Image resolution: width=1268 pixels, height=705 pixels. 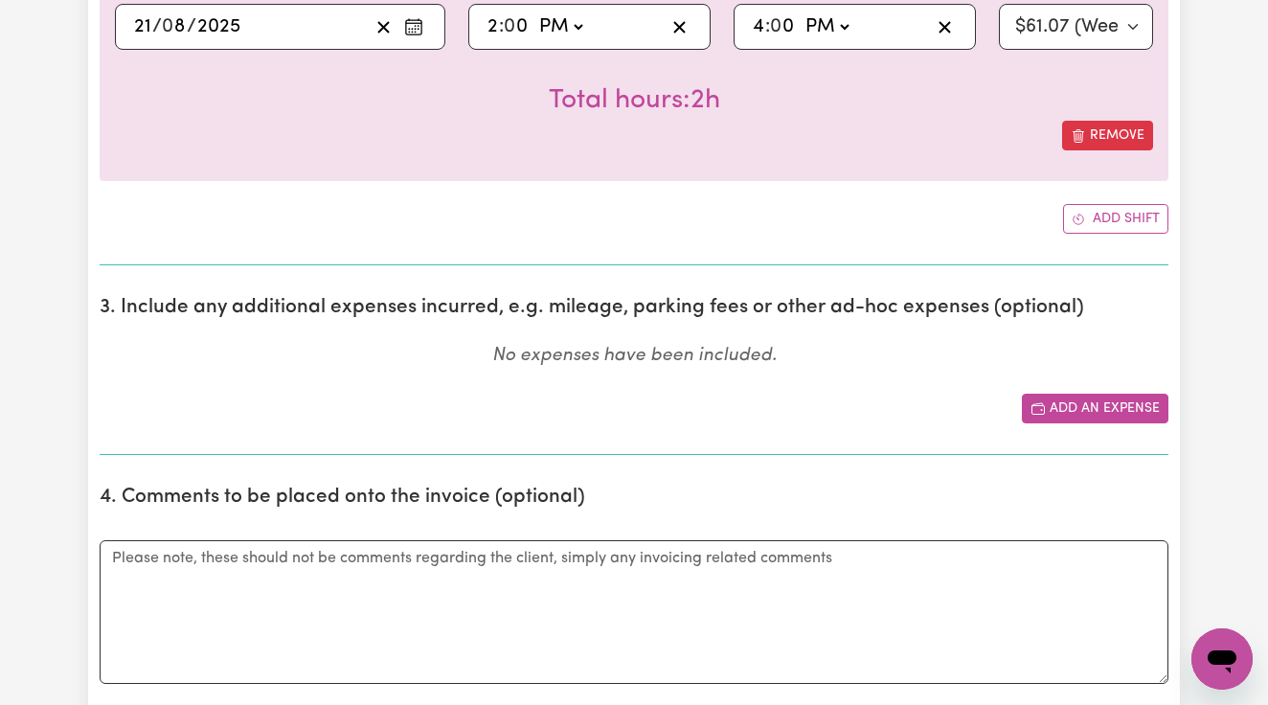 I want to click on button: Remove this shift, so click(x=1107, y=135).